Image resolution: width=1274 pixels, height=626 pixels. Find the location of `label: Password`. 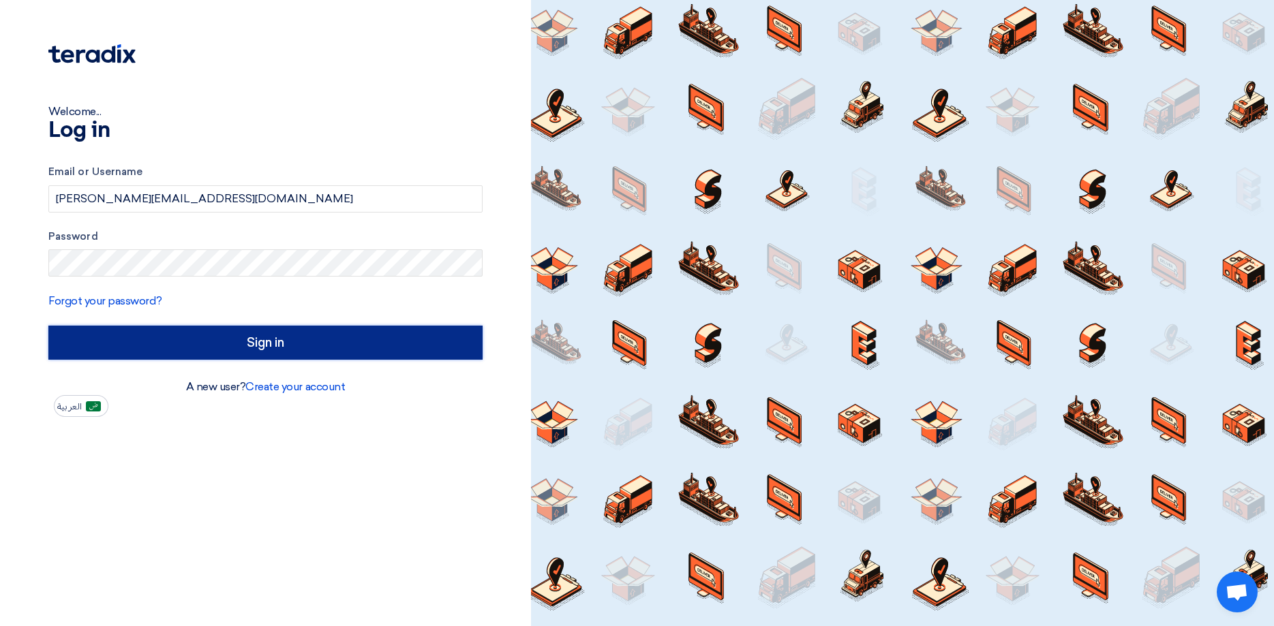

label: Password is located at coordinates (265, 236).